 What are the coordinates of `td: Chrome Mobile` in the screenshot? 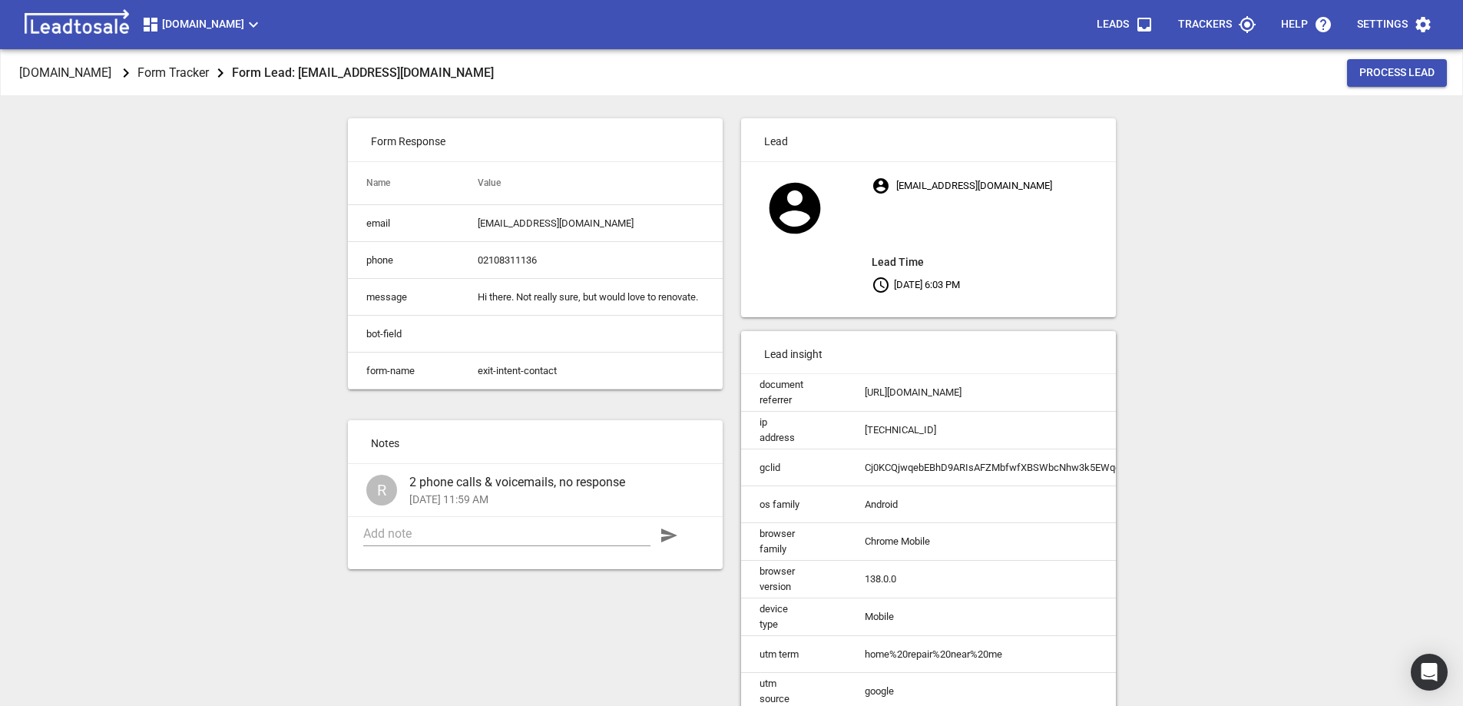 It's located at (1130, 541).